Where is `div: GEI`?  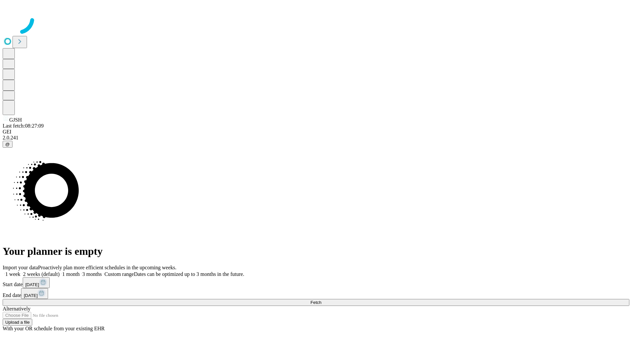 div: GEI is located at coordinates (316, 132).